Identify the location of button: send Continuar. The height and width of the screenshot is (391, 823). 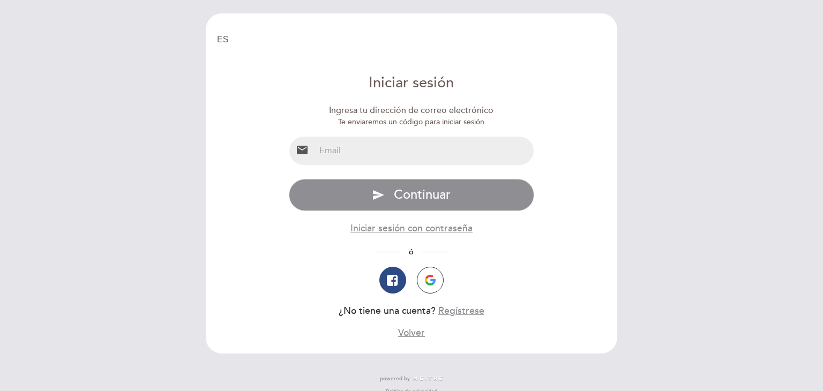
(411, 195).